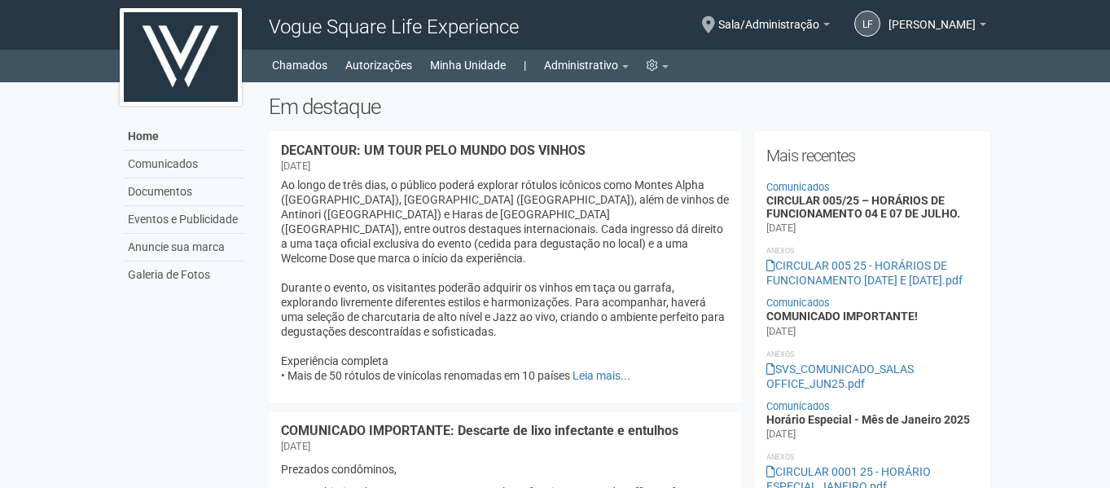  What do you see at coordinates (184, 137) in the screenshot?
I see `a: Home` at bounding box center [184, 137].